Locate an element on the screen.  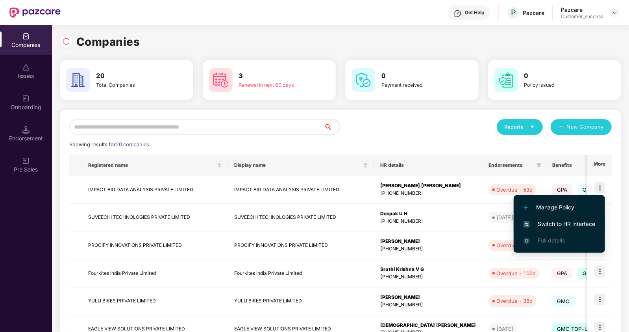
div: Get Help is located at coordinates (474, 13).